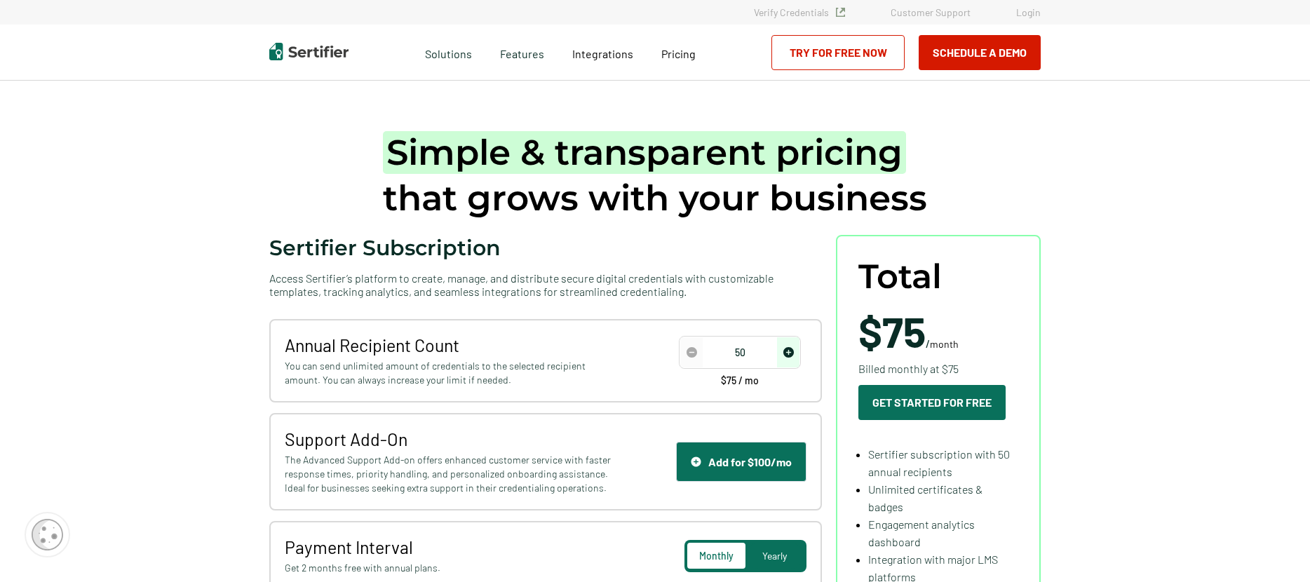 Image resolution: width=1310 pixels, height=582 pixels. What do you see at coordinates (448, 52) in the screenshot?
I see `span: Solutions` at bounding box center [448, 52].